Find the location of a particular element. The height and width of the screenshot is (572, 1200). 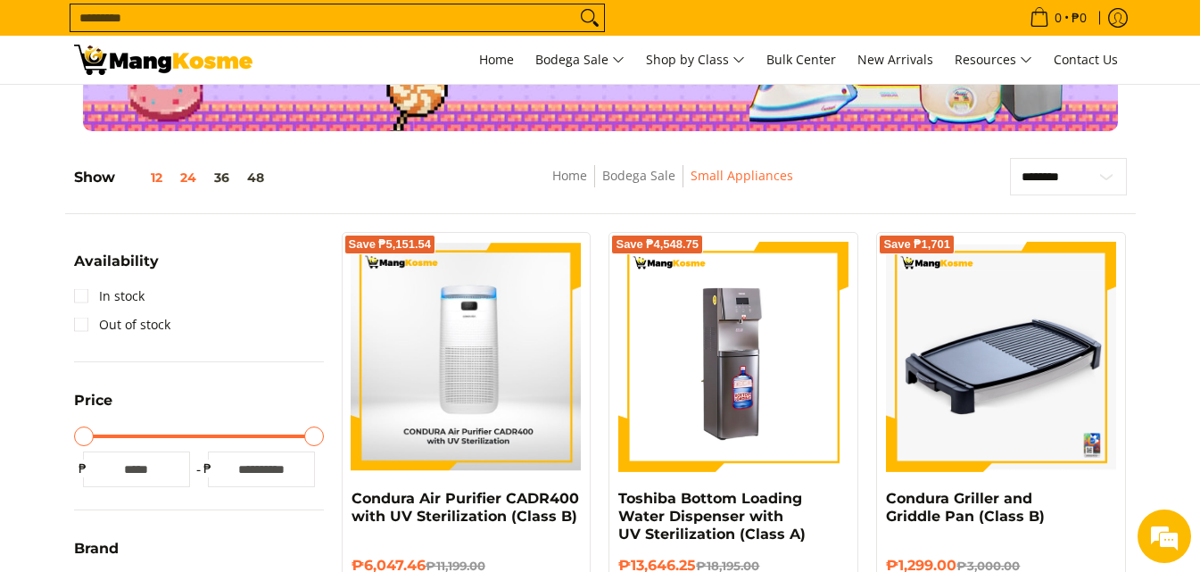

a: Contact Us is located at coordinates (1086, 60).